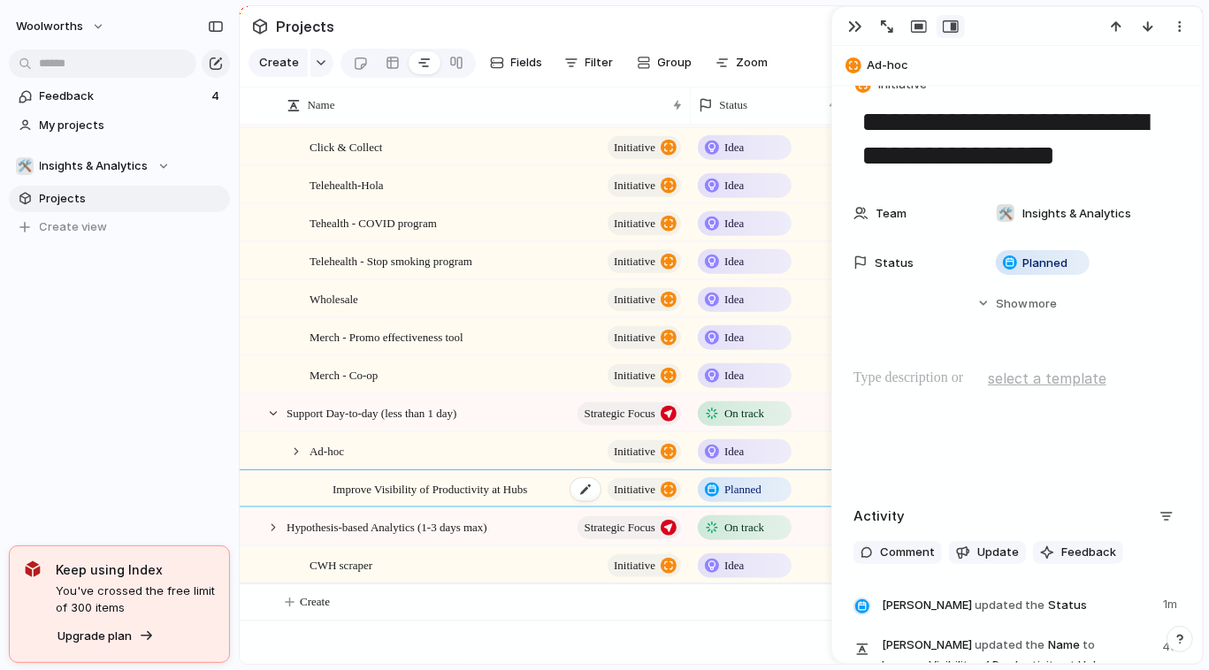 This screenshot has height=670, width=1209. What do you see at coordinates (119, 126) in the screenshot?
I see `a: My projects` at bounding box center [119, 126].